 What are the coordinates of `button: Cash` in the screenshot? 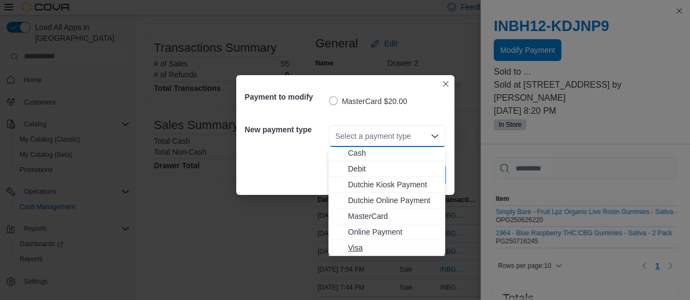 It's located at (387, 153).